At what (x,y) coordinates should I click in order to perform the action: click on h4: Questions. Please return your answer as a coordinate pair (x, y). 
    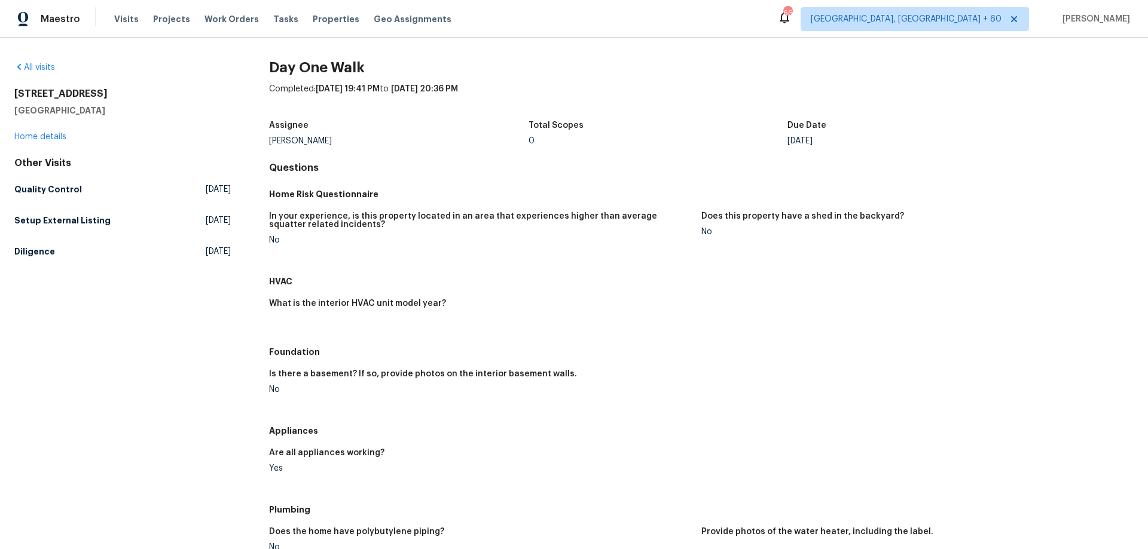
    Looking at the image, I should click on (701, 168).